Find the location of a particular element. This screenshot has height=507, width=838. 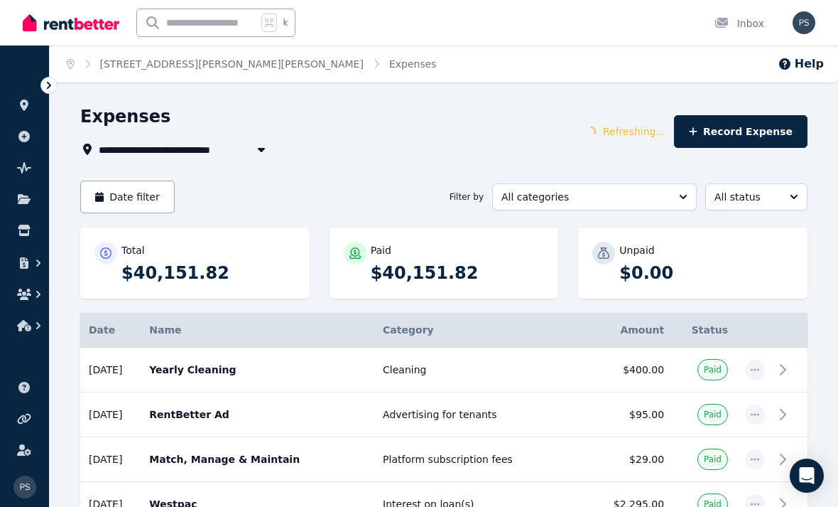

p: Match, Manage & Maintain is located at coordinates (257, 459).